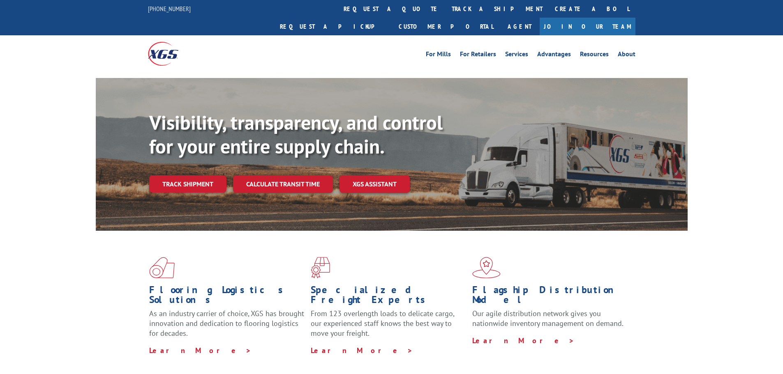 This screenshot has height=374, width=783. I want to click on img: xgs-icon-total-supply-chain-intelligence-red, so click(162, 268).